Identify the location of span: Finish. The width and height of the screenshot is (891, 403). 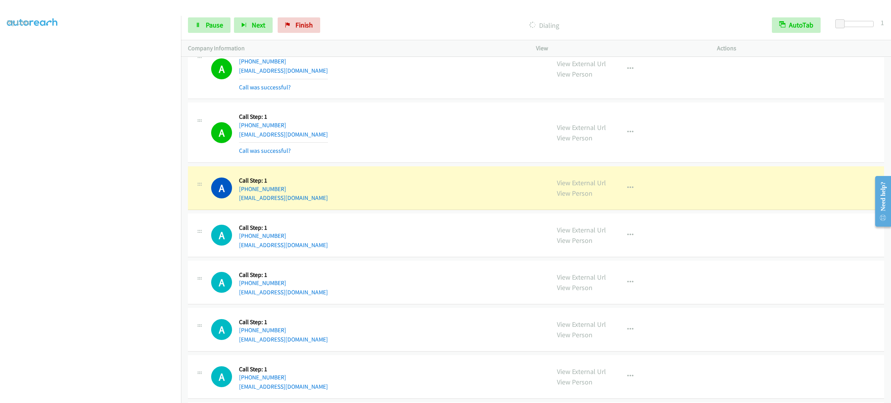
(304, 25).